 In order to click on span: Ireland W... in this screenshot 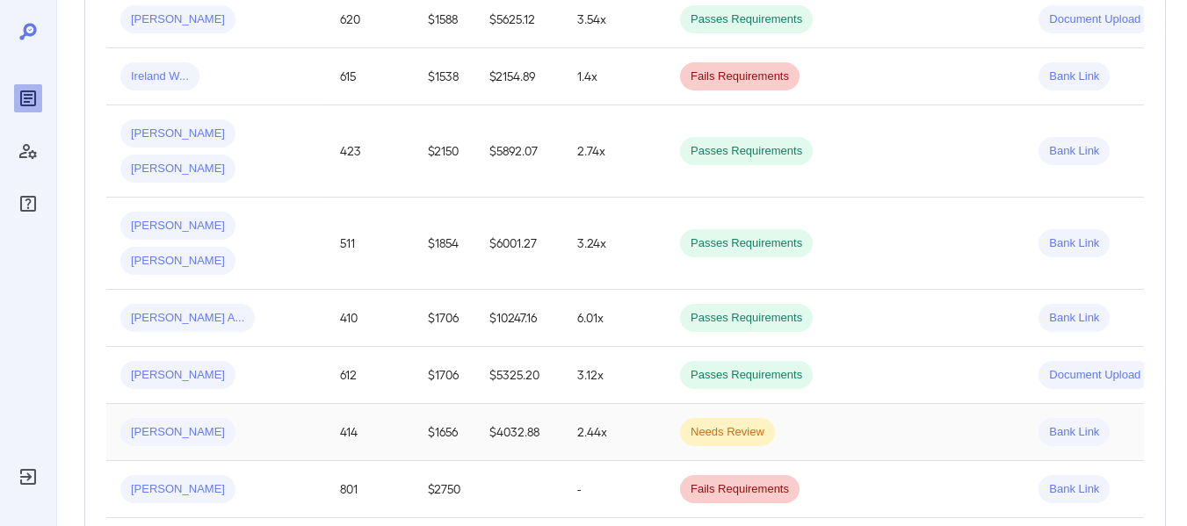, I will do `click(160, 76)`.